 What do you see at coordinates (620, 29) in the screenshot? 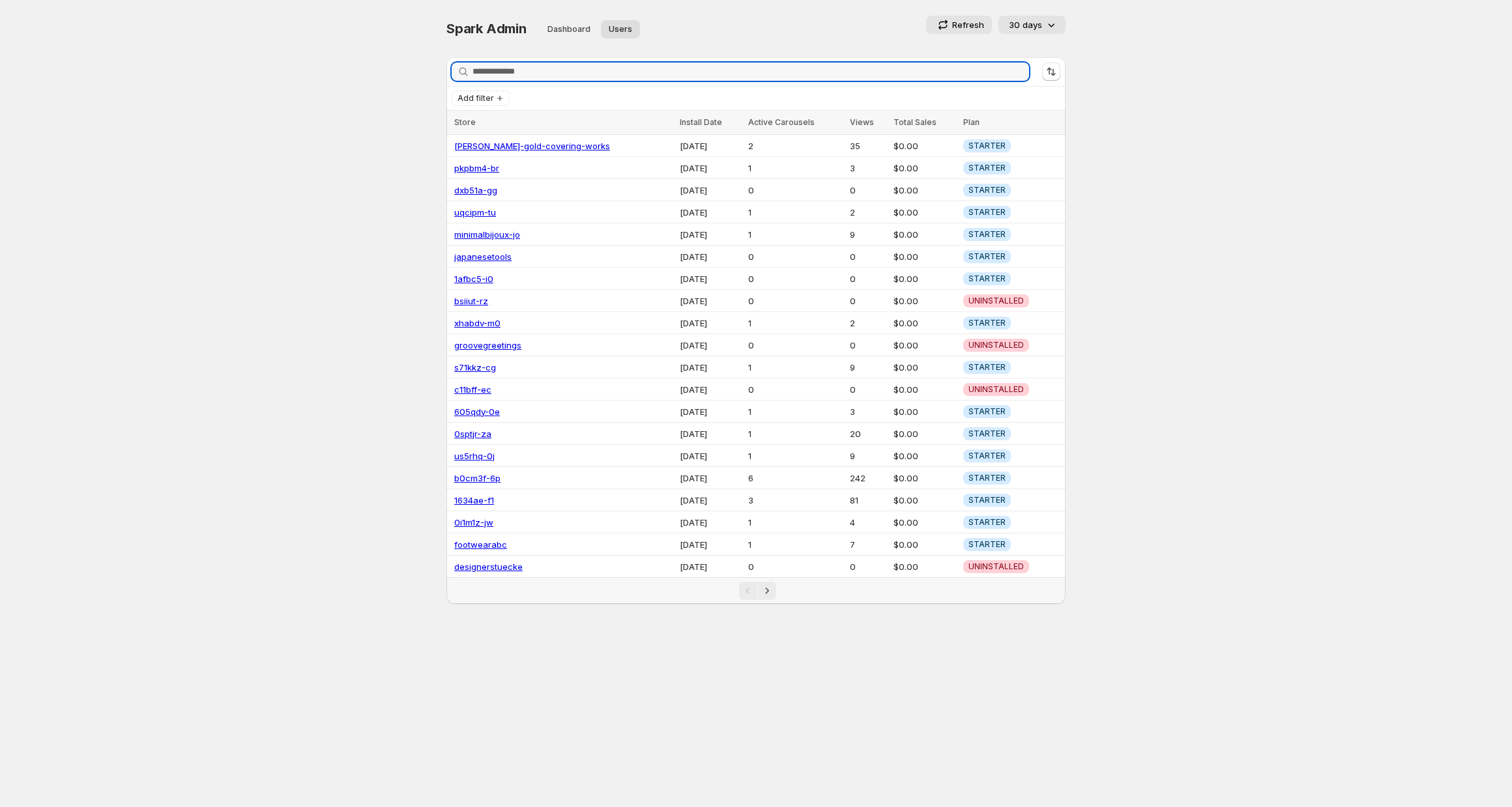
I see `button: User management` at bounding box center [620, 29].